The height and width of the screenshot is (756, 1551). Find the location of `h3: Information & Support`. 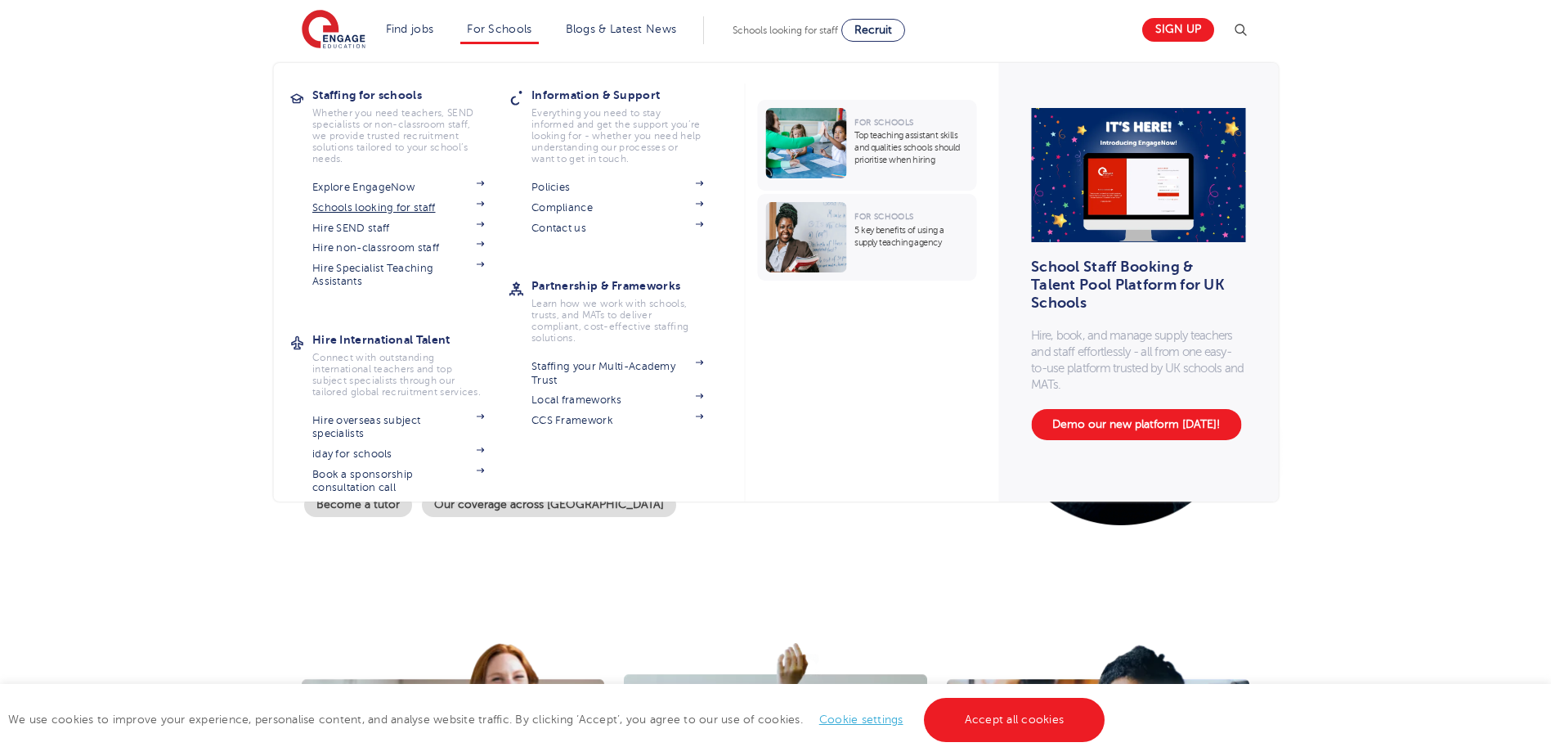

h3: Information & Support is located at coordinates (630, 95).